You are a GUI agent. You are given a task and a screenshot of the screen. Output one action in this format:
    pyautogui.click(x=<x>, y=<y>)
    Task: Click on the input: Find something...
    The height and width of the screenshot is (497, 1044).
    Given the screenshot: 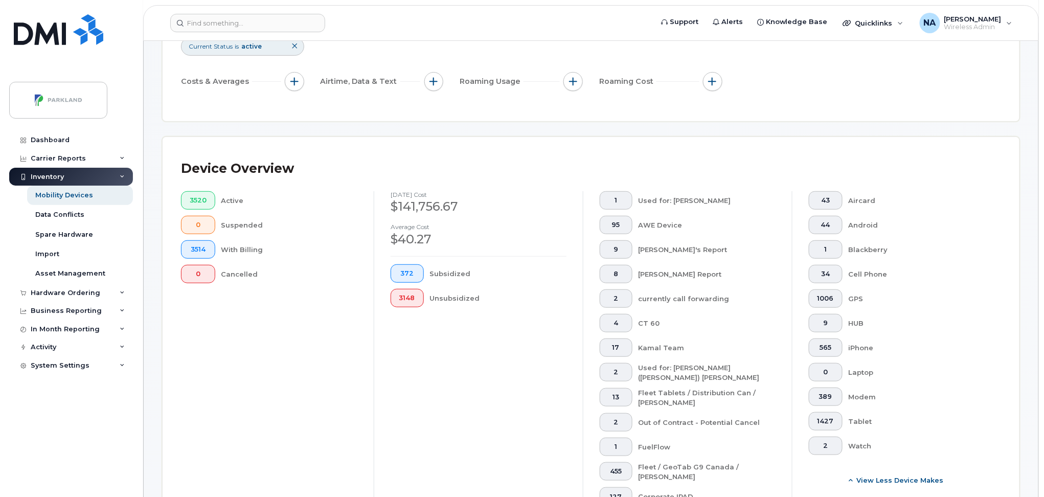 What is the action you would take?
    pyautogui.click(x=248, y=23)
    